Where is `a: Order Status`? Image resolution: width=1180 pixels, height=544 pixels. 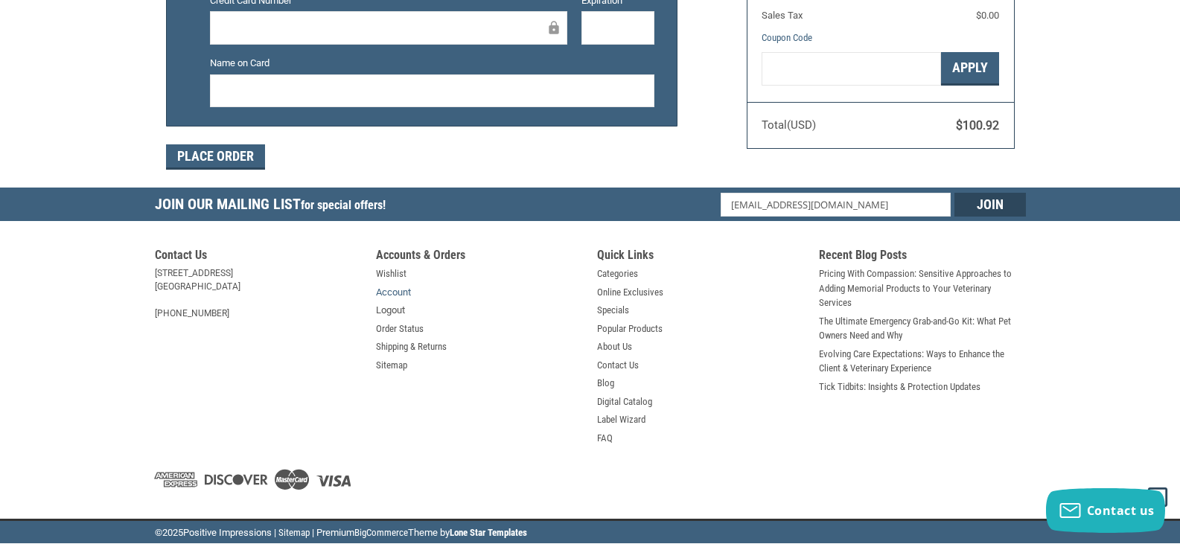
a: Order Status is located at coordinates (400, 329).